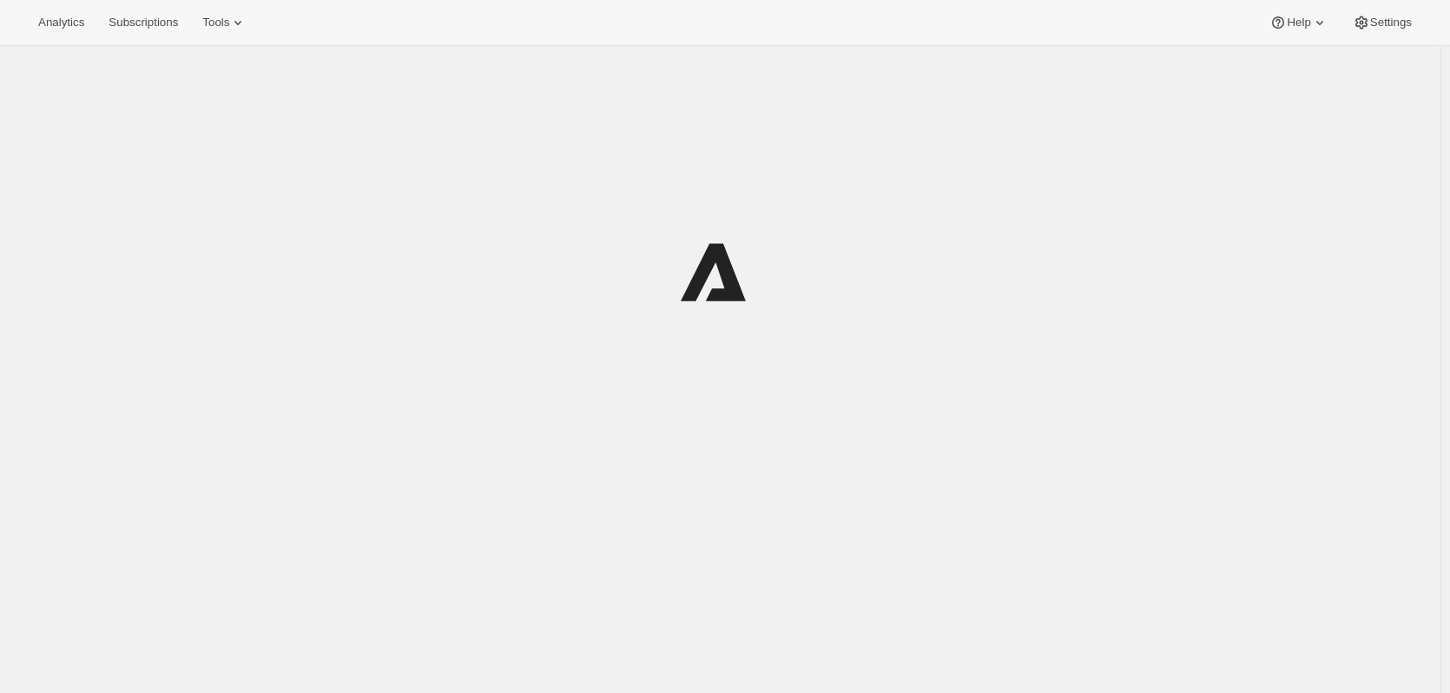 This screenshot has height=693, width=1450. Describe the element at coordinates (143, 23) in the screenshot. I see `button: Subscriptions` at that location.